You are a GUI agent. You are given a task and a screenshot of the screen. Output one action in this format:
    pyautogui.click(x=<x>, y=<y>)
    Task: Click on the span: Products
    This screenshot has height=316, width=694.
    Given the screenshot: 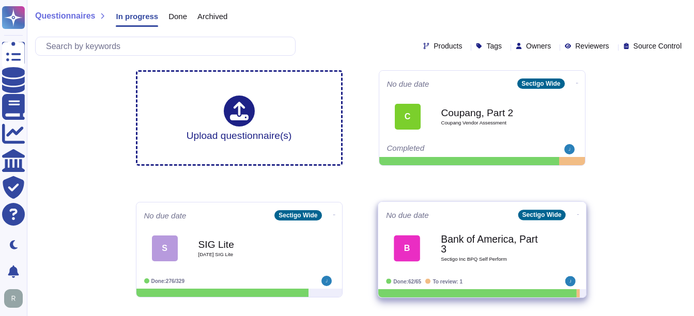 What is the action you would take?
    pyautogui.click(x=448, y=46)
    